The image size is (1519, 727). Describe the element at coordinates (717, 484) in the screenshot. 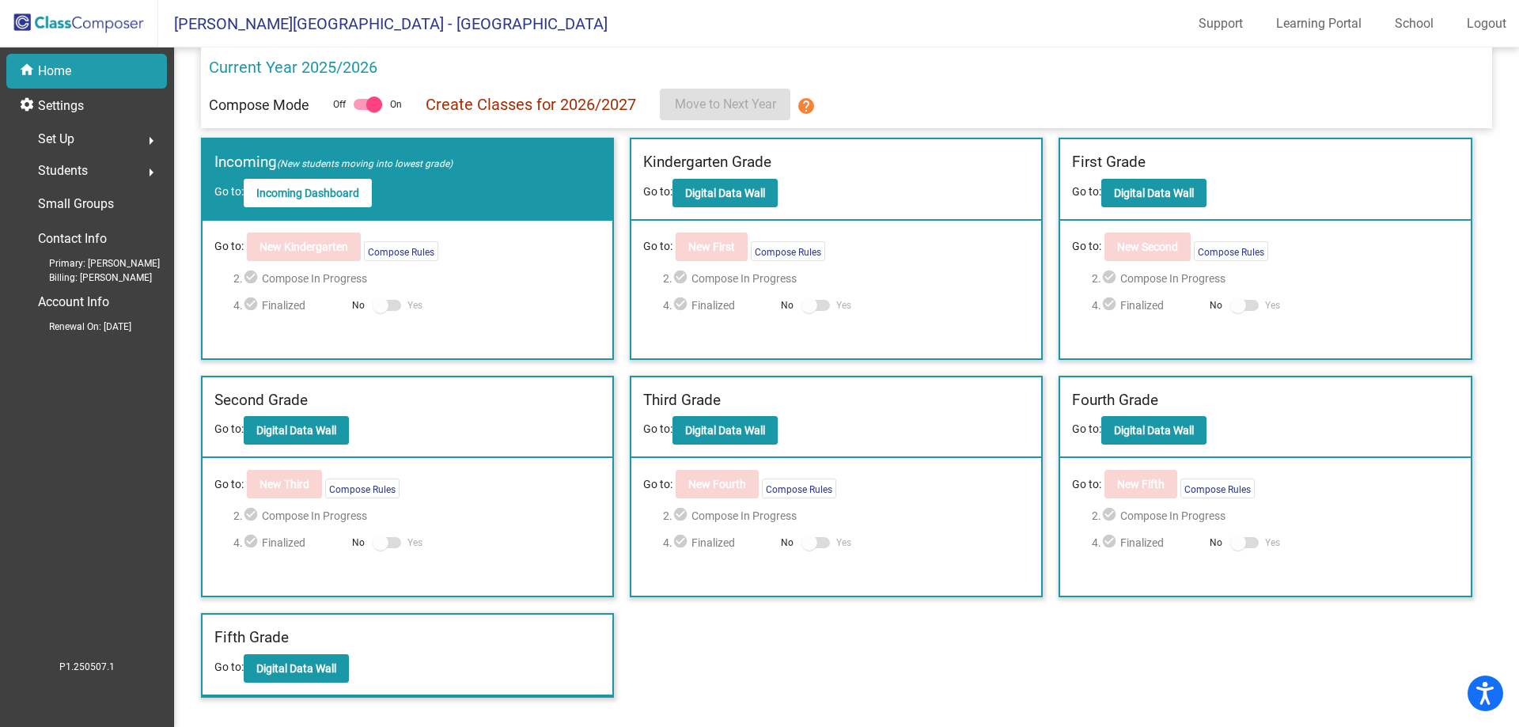

I see `b: New Fourth` at that location.